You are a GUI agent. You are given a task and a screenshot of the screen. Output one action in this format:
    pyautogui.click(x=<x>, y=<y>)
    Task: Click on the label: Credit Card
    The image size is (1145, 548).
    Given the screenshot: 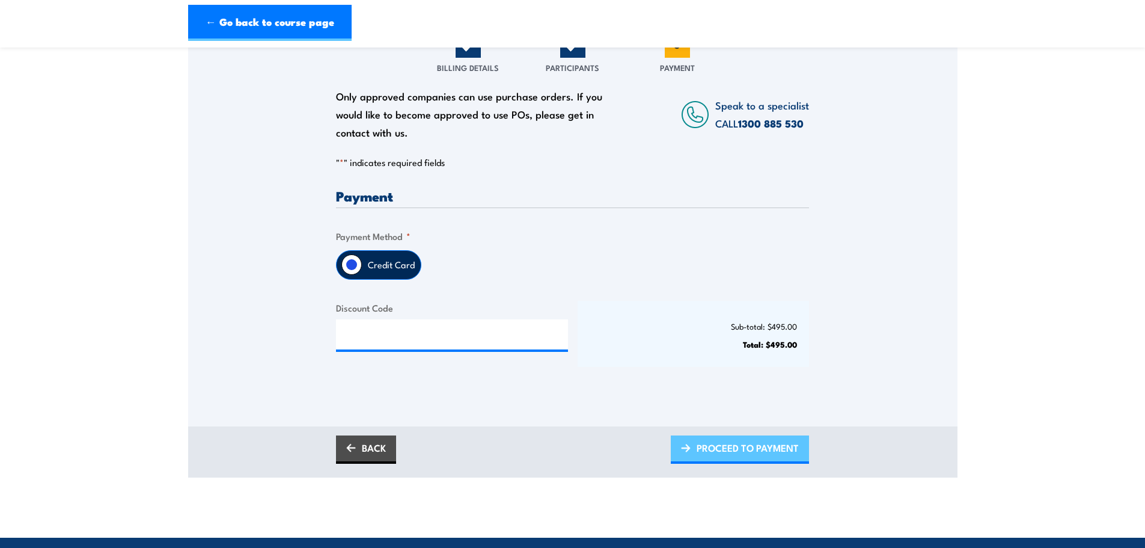 What is the action you would take?
    pyautogui.click(x=391, y=264)
    